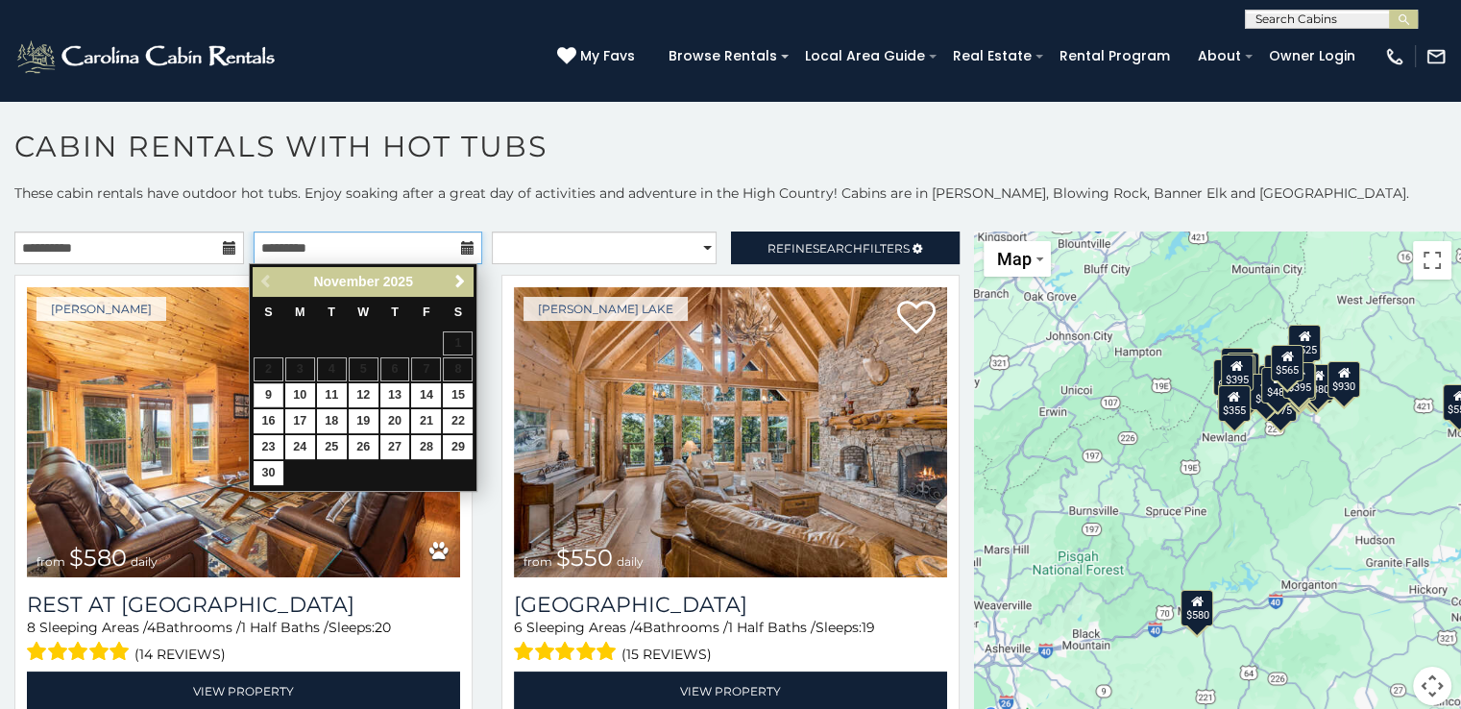  Describe the element at coordinates (268, 395) in the screenshot. I see `a: 9` at that location.